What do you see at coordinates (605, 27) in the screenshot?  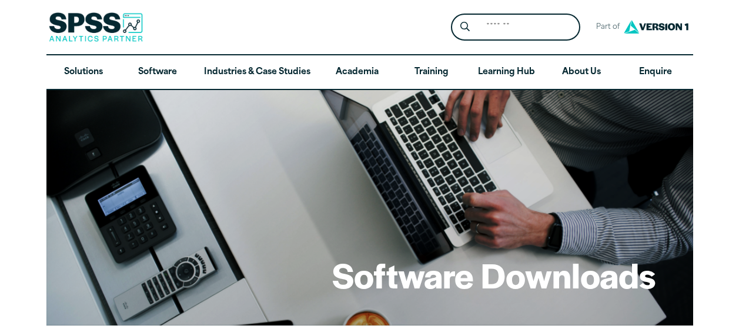 I see `span: Part of` at bounding box center [605, 27].